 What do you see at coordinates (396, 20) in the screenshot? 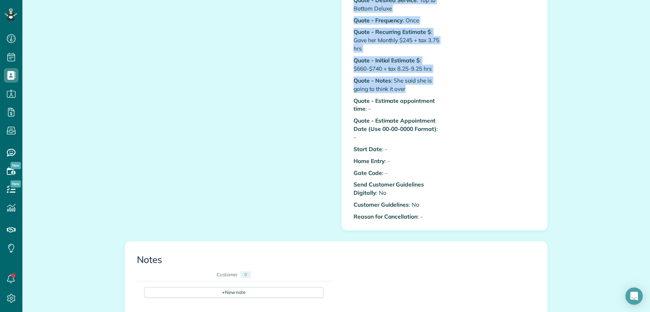
I see `p: : Once` at bounding box center [396, 20].